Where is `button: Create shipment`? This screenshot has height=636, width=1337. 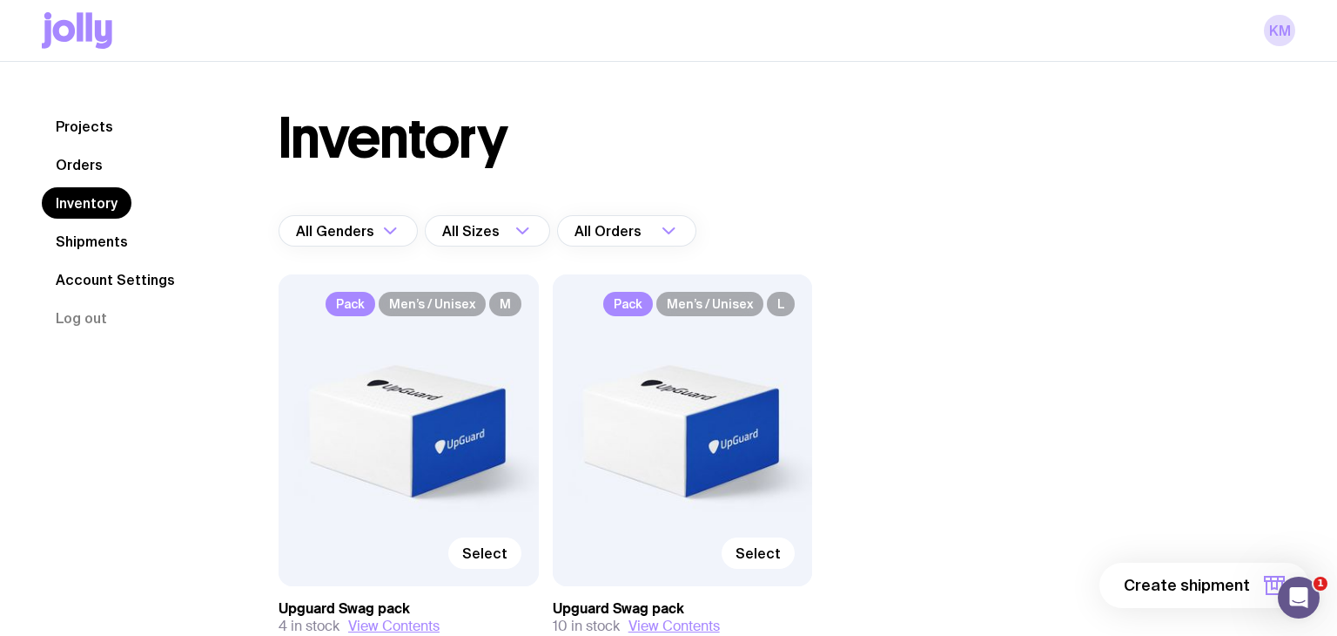 button: Create shipment is located at coordinates (1204, 585).